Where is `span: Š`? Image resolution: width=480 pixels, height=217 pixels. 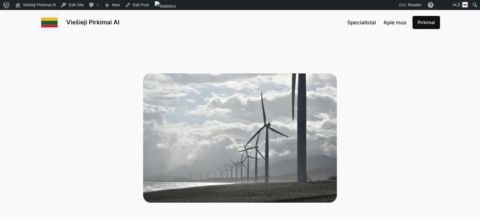 span: Š is located at coordinates (459, 5).